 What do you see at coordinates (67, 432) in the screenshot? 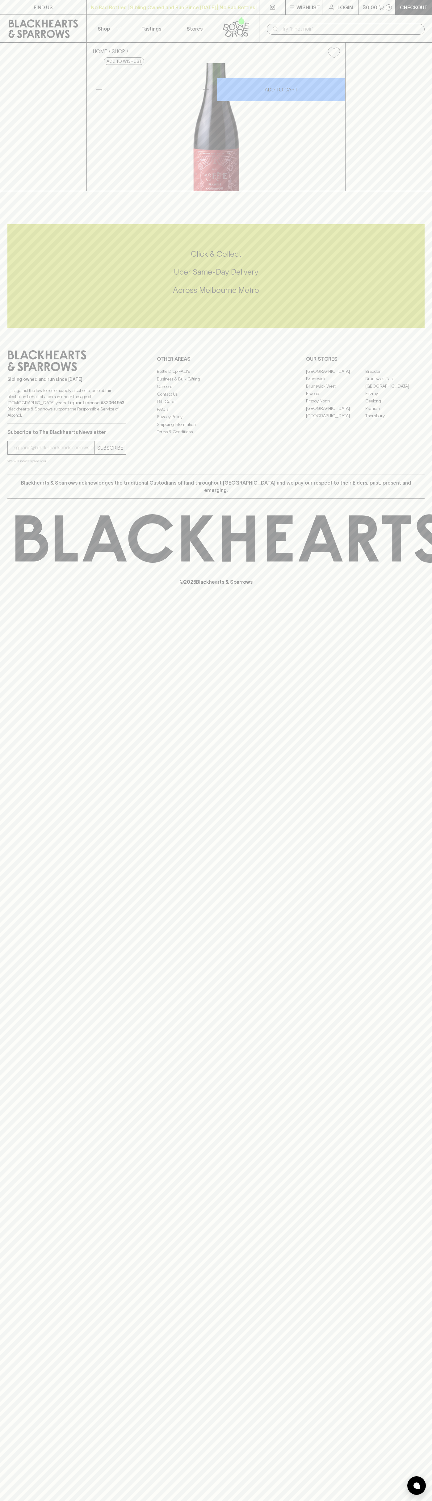
I see `p: Subscribe to The Blackhearts Newsletter` at bounding box center [67, 432].